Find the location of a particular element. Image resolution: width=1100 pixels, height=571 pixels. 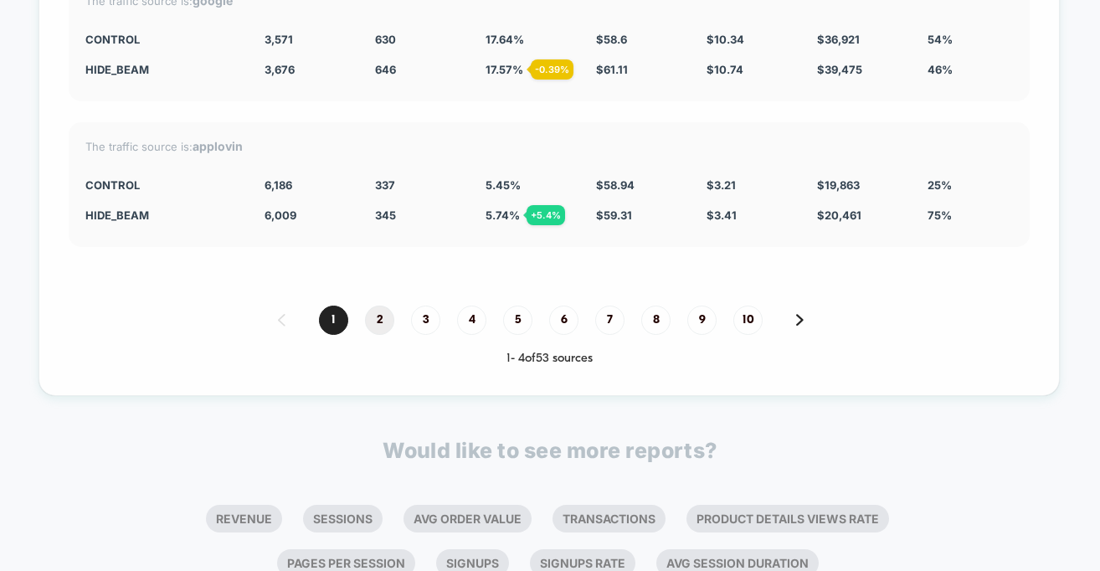

span: $ 20,461 is located at coordinates (839, 215).